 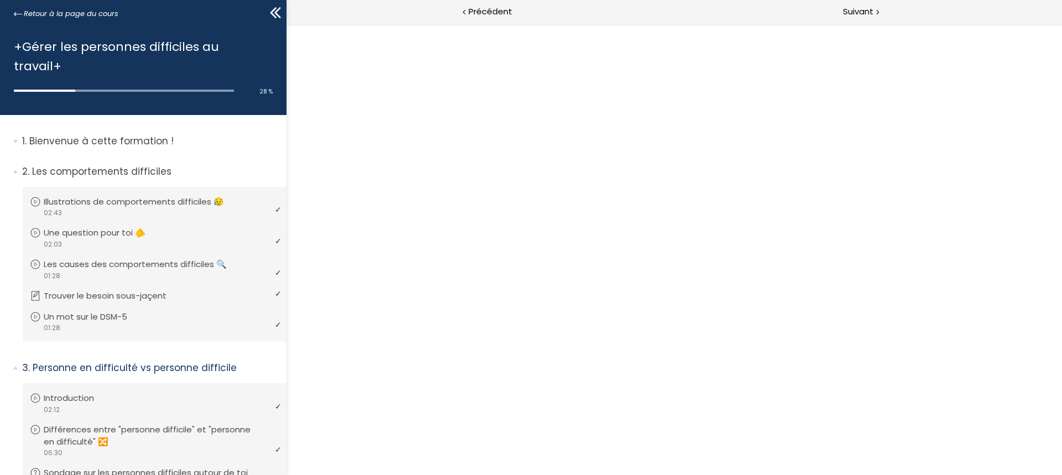 I want to click on span: 02:43, so click(x=53, y=213).